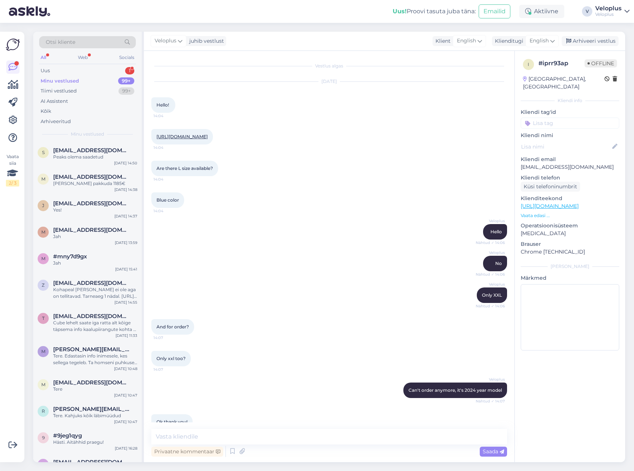 Image resolution: width=634 pixels, height=471 pixels. I want to click on span: jamesmteagle@gmail.com, so click(91, 204).